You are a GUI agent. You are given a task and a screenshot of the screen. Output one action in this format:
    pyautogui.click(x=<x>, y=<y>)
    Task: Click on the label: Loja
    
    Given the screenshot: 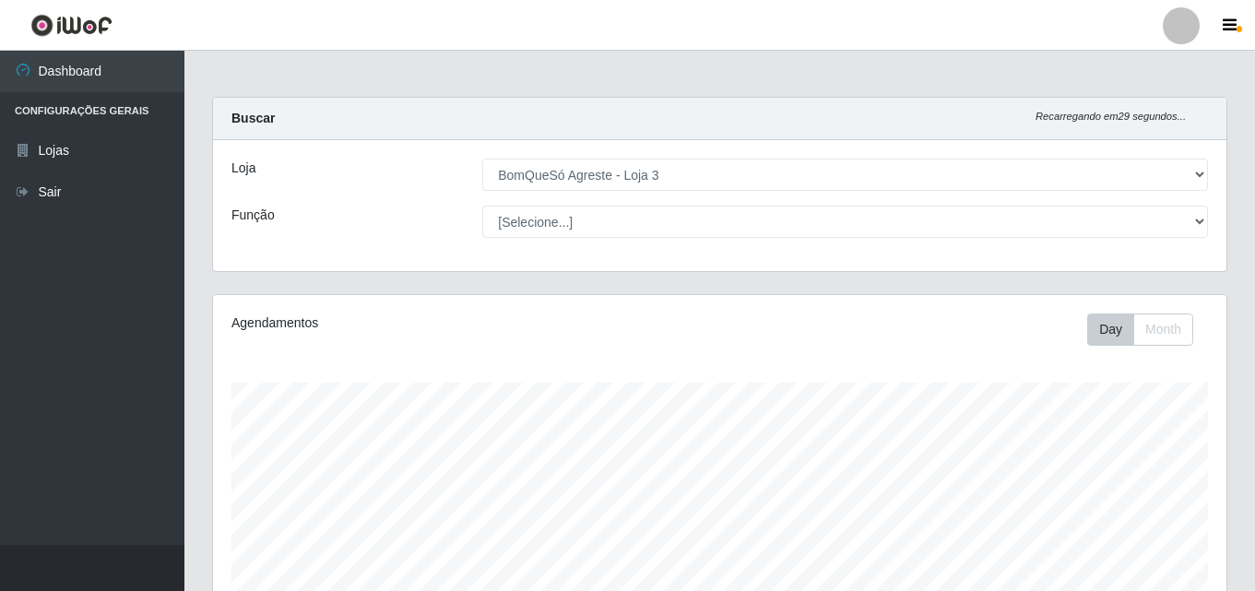 What is the action you would take?
    pyautogui.click(x=243, y=168)
    